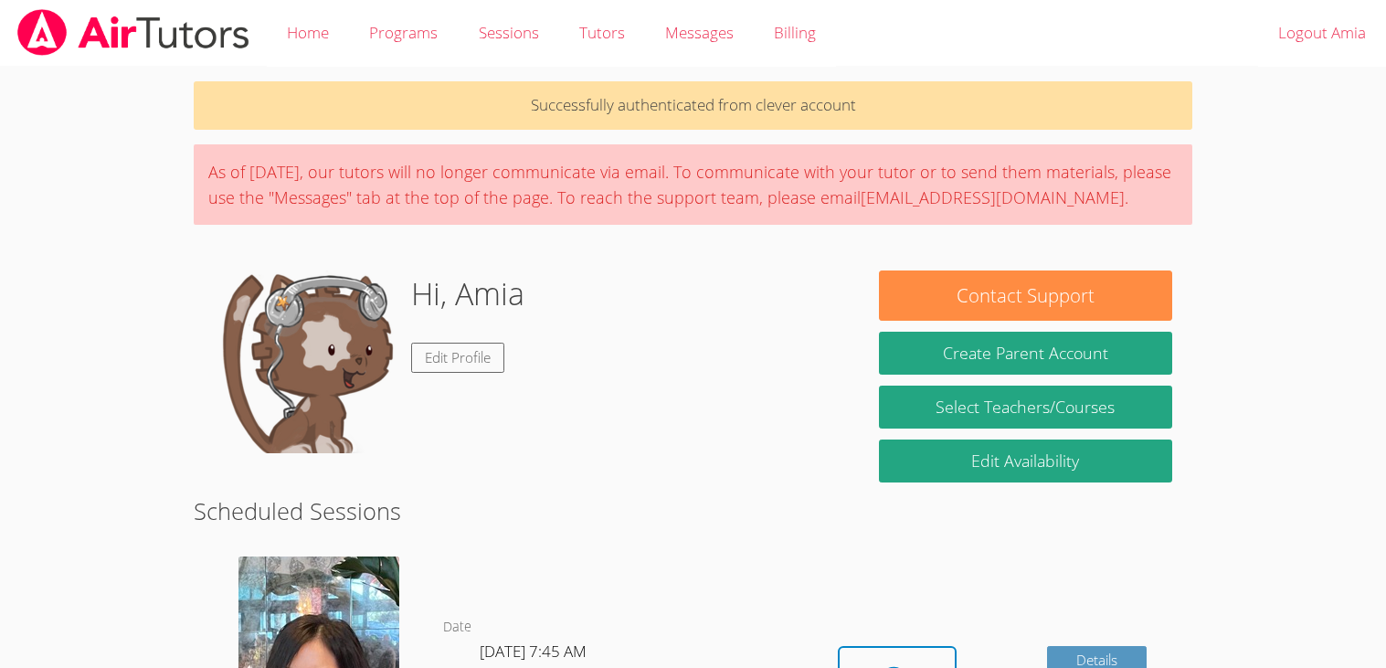  I want to click on h1: Hi, Amia, so click(468, 293).